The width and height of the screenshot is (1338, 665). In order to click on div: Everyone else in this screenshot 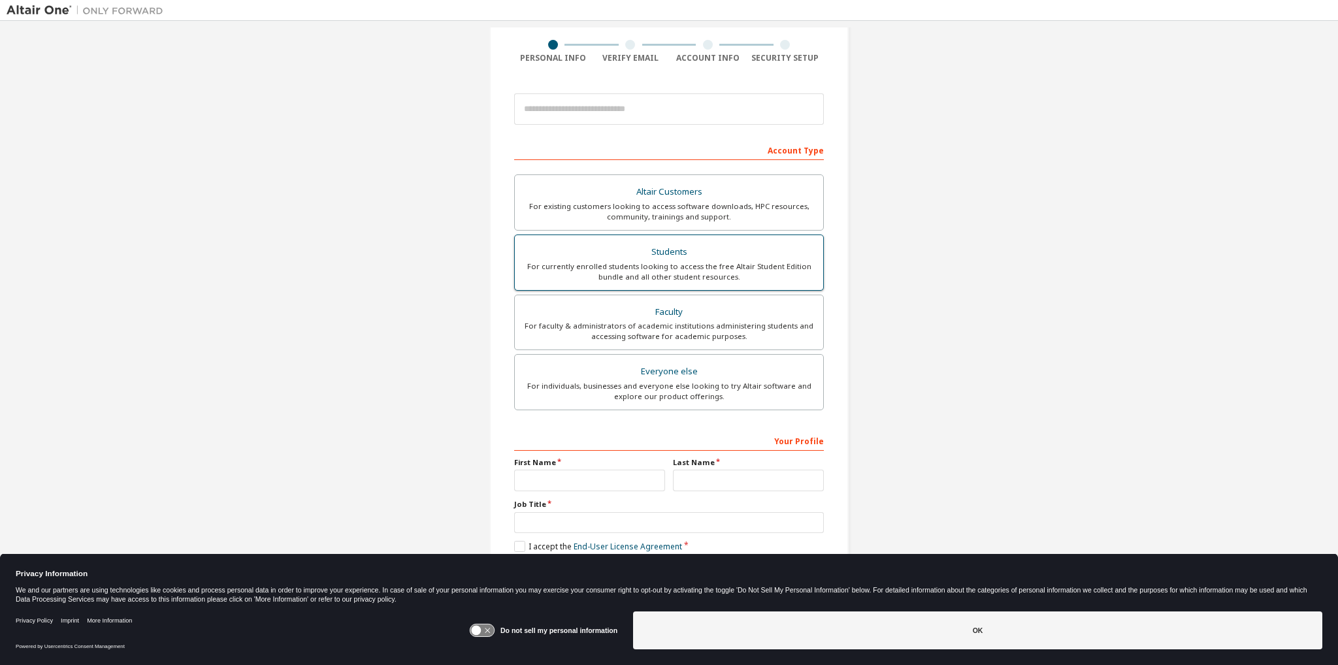, I will do `click(669, 372)`.